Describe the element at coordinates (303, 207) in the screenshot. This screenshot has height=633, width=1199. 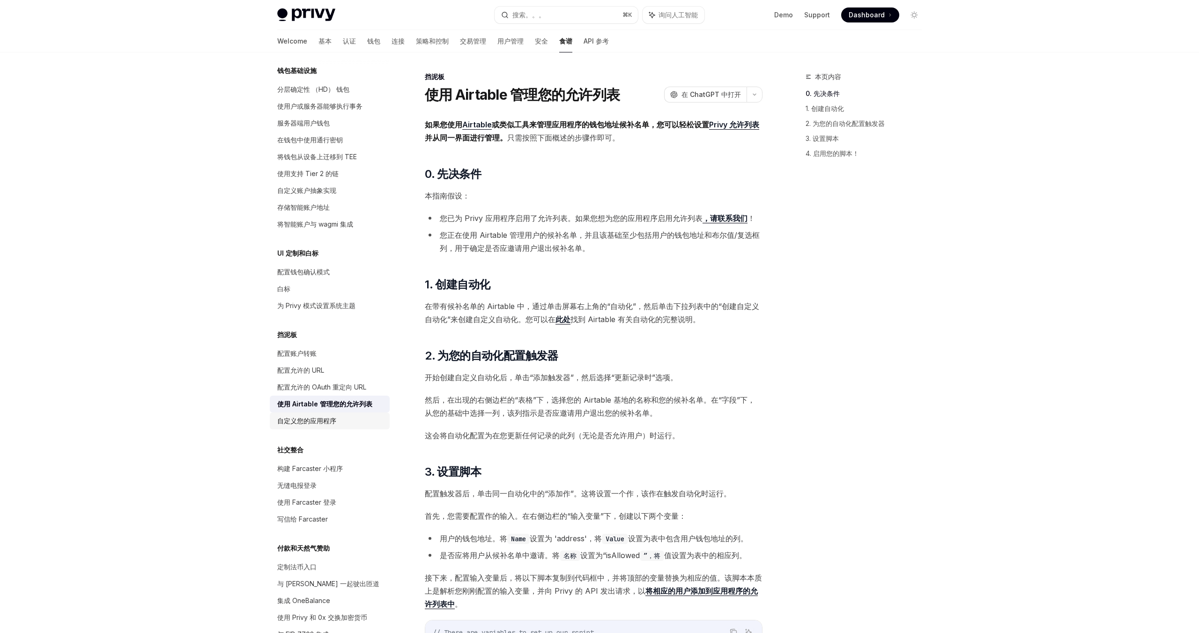
I see `font: 存储智能账户地址` at that location.